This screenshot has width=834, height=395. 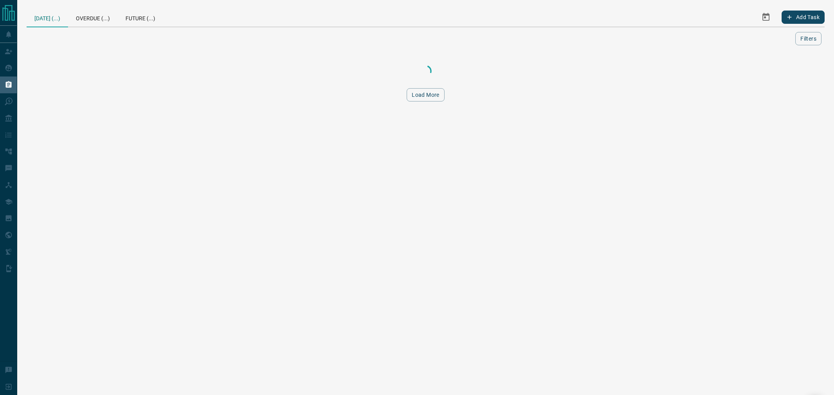 What do you see at coordinates (140, 17) in the screenshot?
I see `div: Future (...)` at bounding box center [140, 17].